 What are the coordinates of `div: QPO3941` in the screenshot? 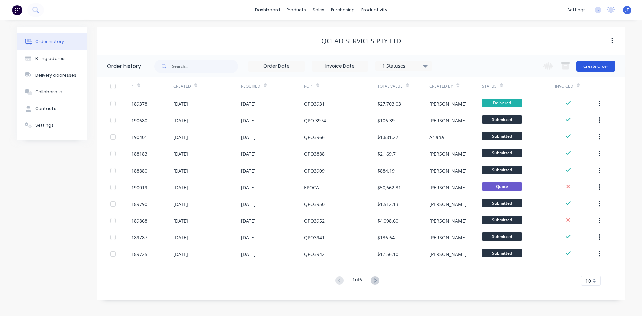 It's located at (314, 237).